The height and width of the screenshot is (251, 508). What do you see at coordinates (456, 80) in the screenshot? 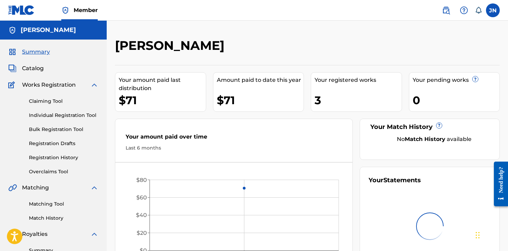
I see `div: Your pending works` at bounding box center [456, 80].